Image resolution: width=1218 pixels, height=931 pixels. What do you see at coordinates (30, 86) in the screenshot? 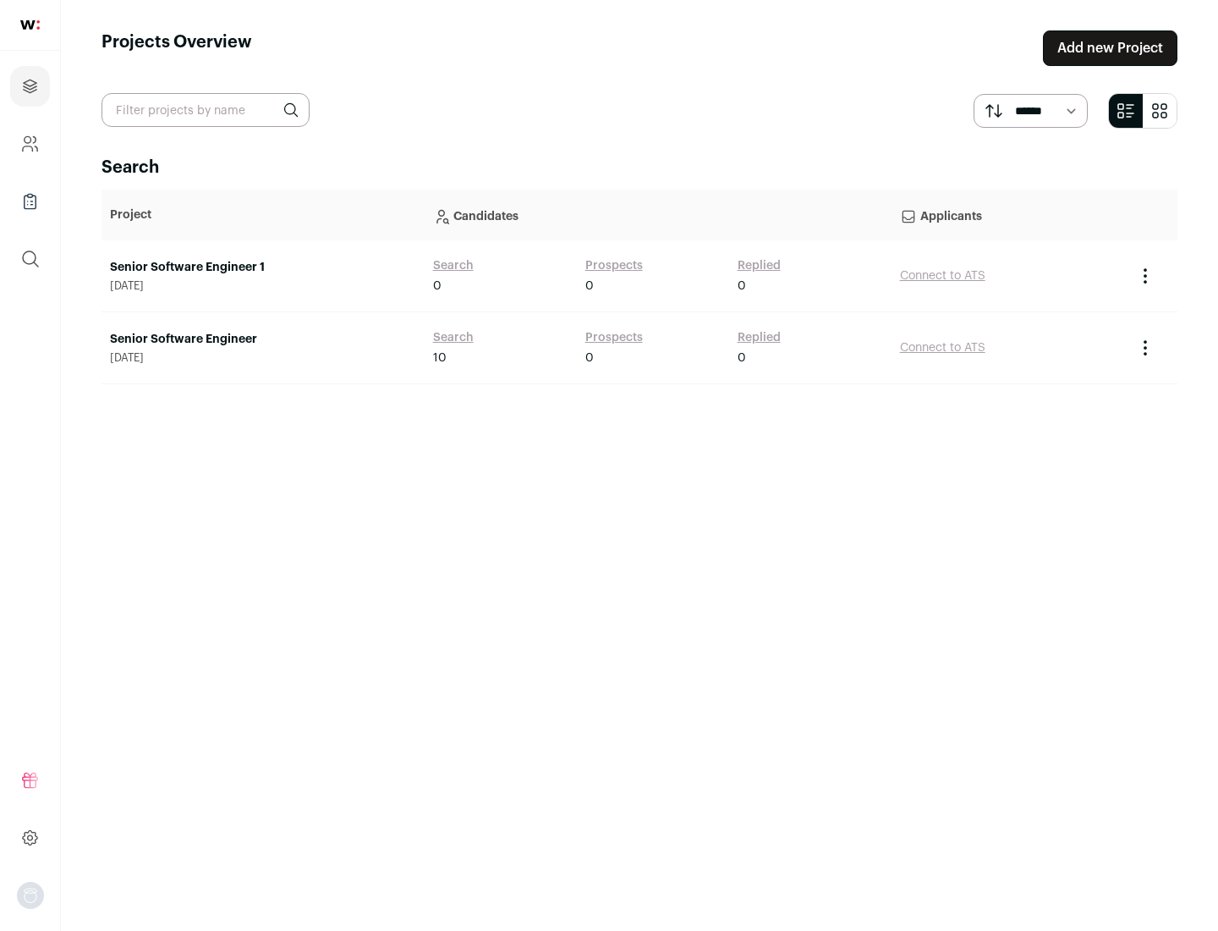
I see `a: Projects` at bounding box center [30, 86].